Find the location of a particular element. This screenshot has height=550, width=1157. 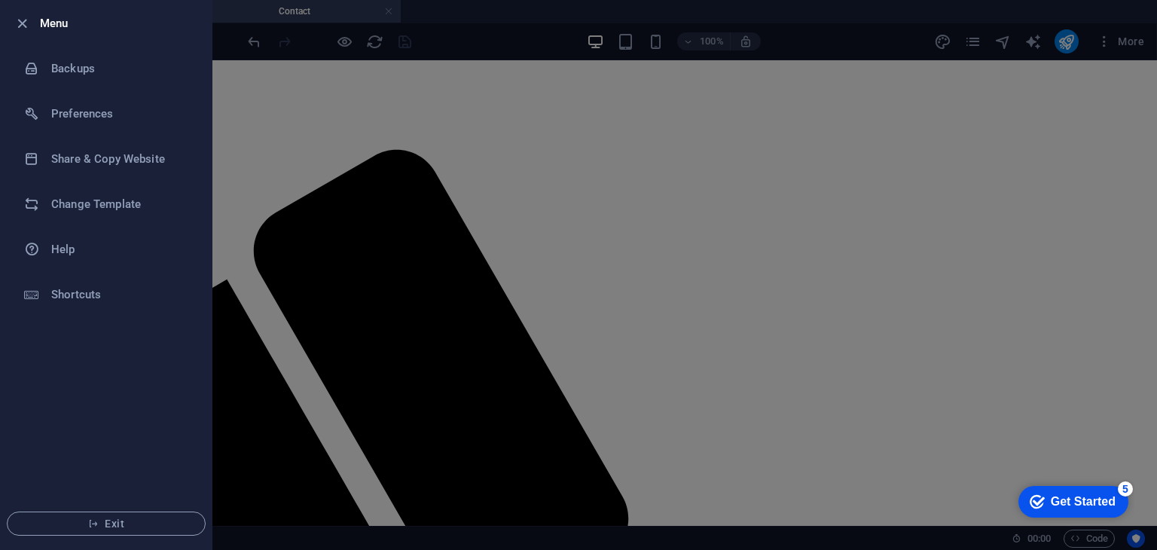

button: Exit is located at coordinates (106, 524).